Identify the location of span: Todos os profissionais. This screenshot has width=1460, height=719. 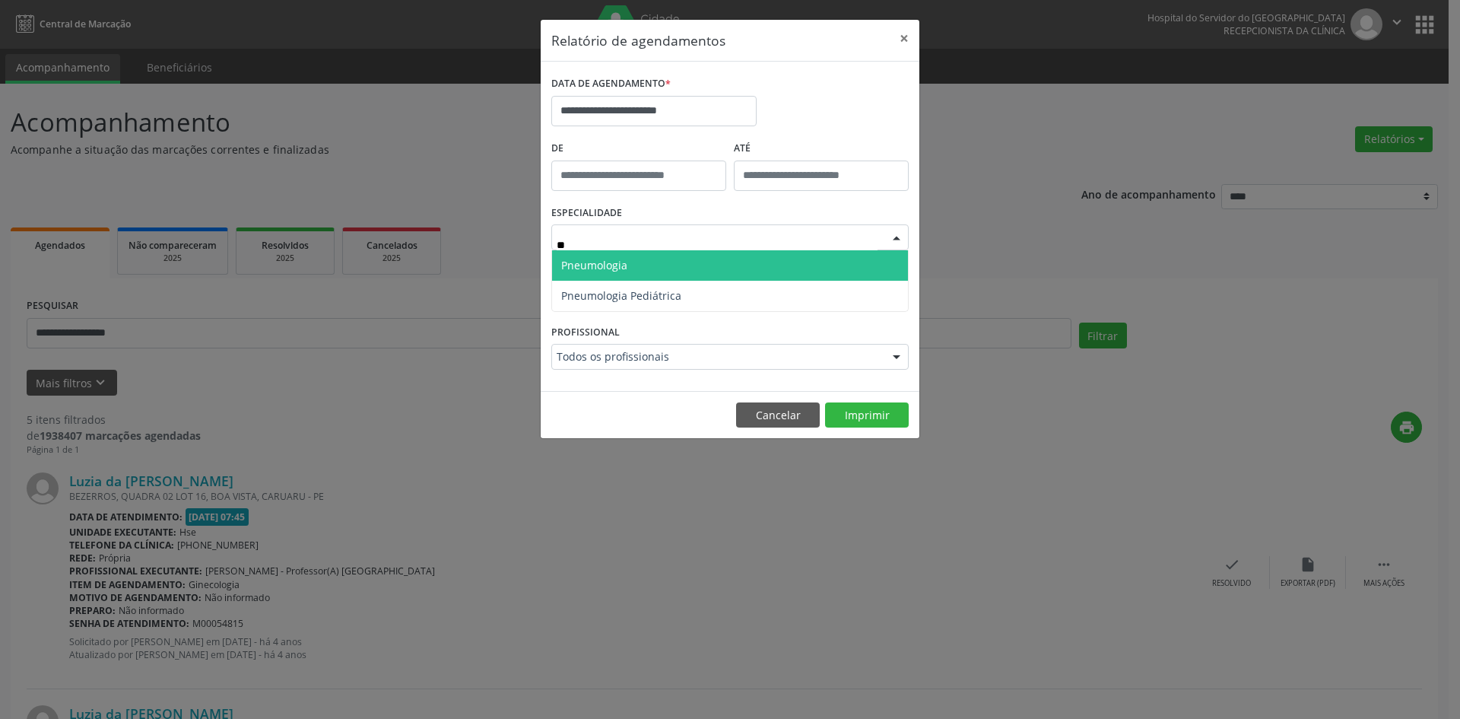
(717, 357).